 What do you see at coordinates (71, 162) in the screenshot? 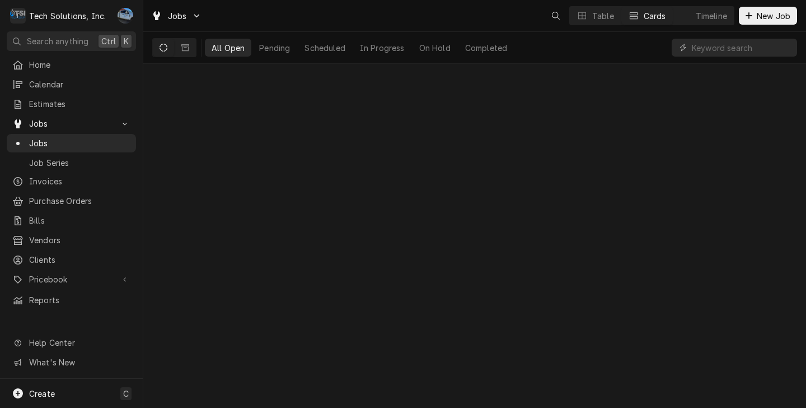
I see `a: Job Series` at bounding box center [71, 162].